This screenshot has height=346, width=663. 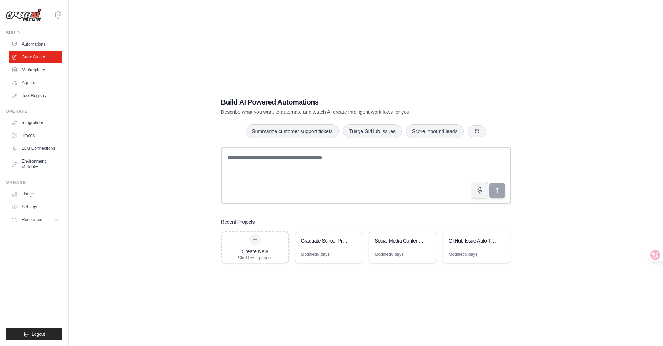 I want to click on button: Score inbound leads, so click(x=435, y=131).